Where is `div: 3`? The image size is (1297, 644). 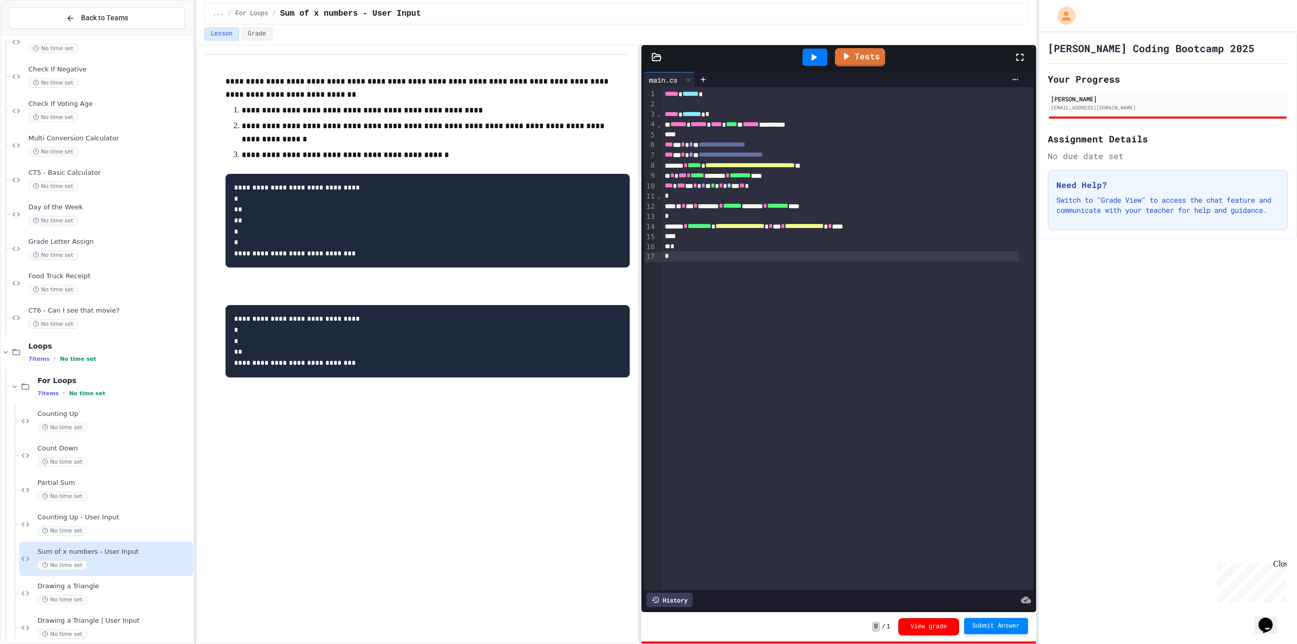
div: 3 is located at coordinates (650, 114).